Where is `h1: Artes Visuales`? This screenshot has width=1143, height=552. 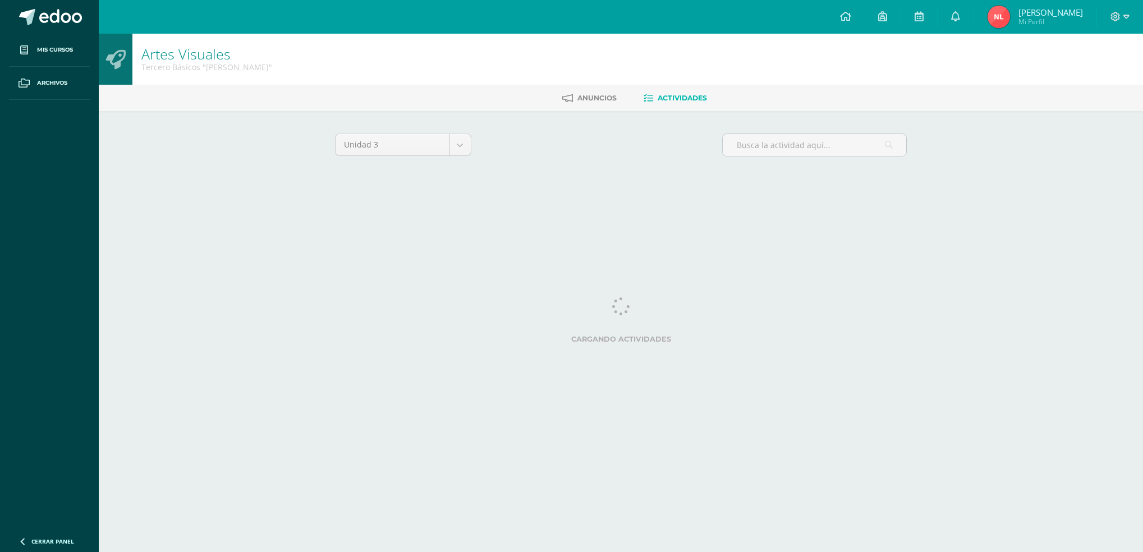 h1: Artes Visuales is located at coordinates (206, 54).